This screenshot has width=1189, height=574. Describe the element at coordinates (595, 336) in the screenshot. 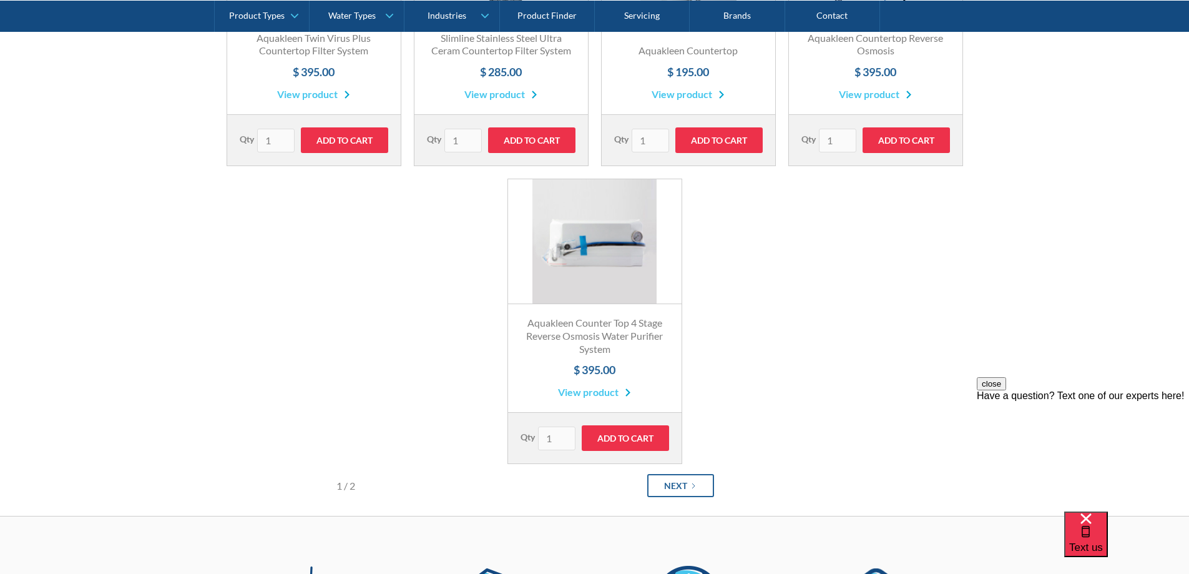

I see `h3: Aquakleen Counter Top 4 Stage Reverse Osmosis Water Purifier System` at that location.